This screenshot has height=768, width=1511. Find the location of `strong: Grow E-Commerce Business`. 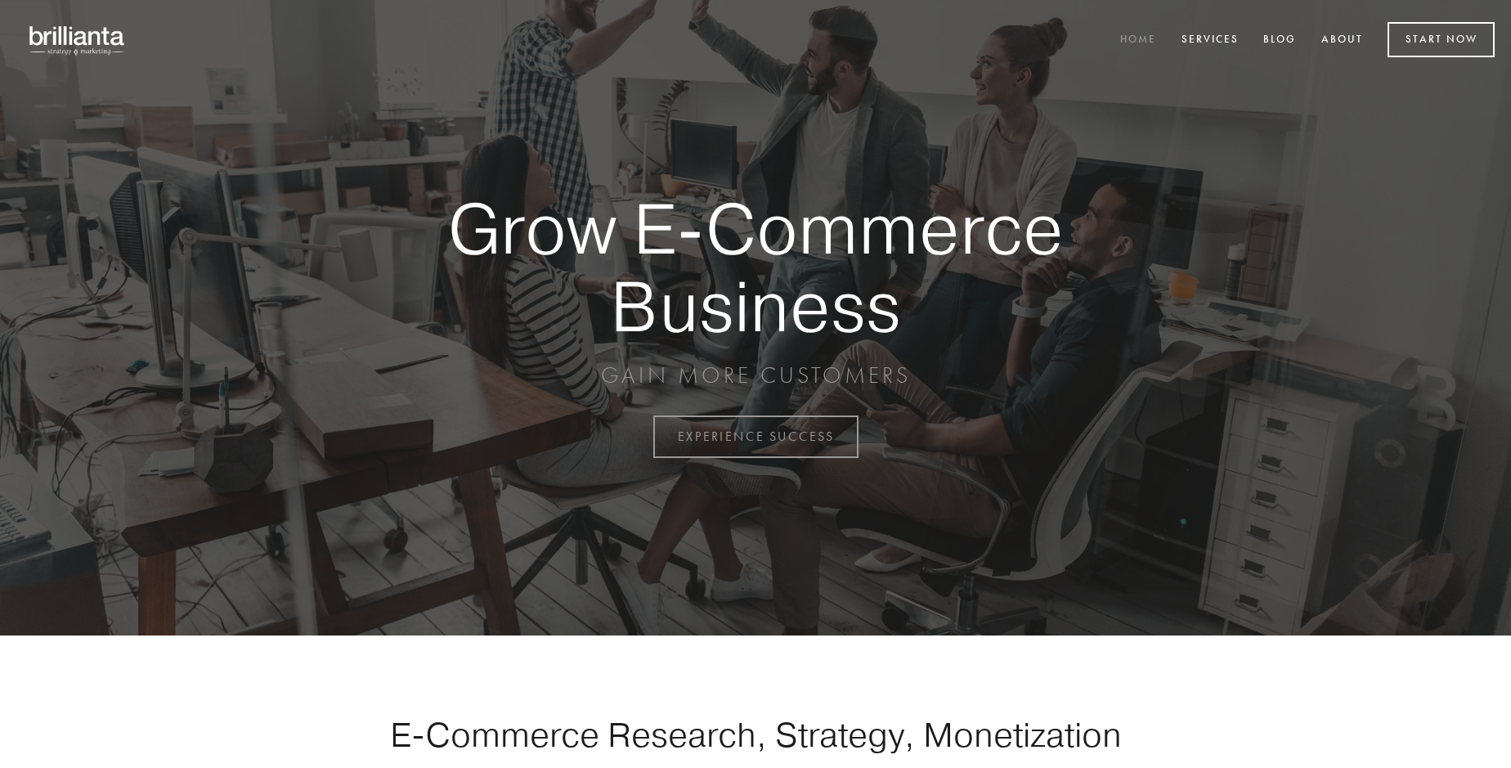

strong: Grow E-Commerce Business is located at coordinates (755, 267).